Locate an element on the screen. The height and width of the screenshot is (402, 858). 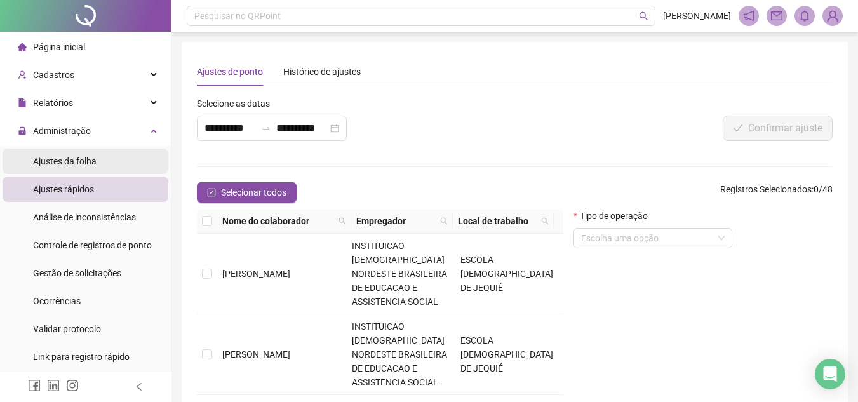
span: lock is located at coordinates (22, 131).